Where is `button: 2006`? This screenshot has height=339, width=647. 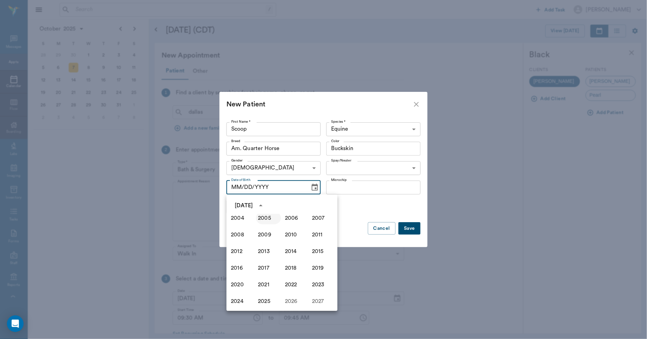
button: 2006 is located at coordinates (296, 218).